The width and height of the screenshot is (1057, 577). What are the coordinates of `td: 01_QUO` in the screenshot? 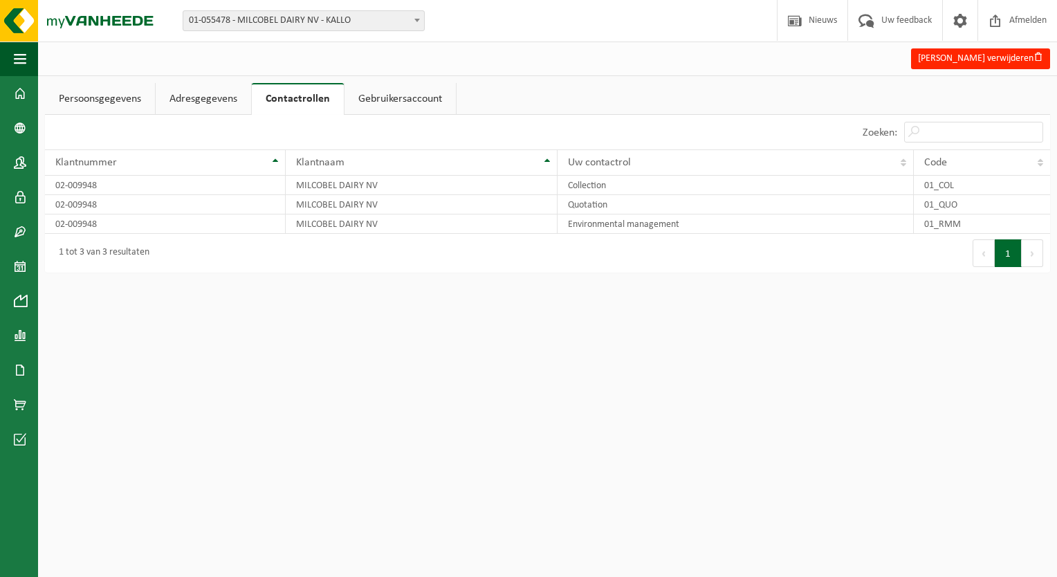 It's located at (982, 205).